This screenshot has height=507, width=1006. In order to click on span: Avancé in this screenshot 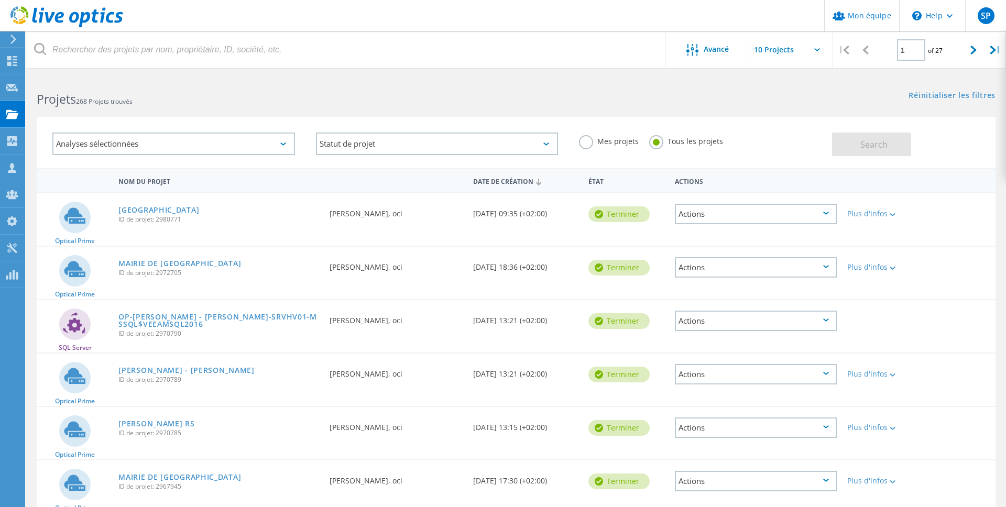, I will do `click(716, 49)`.